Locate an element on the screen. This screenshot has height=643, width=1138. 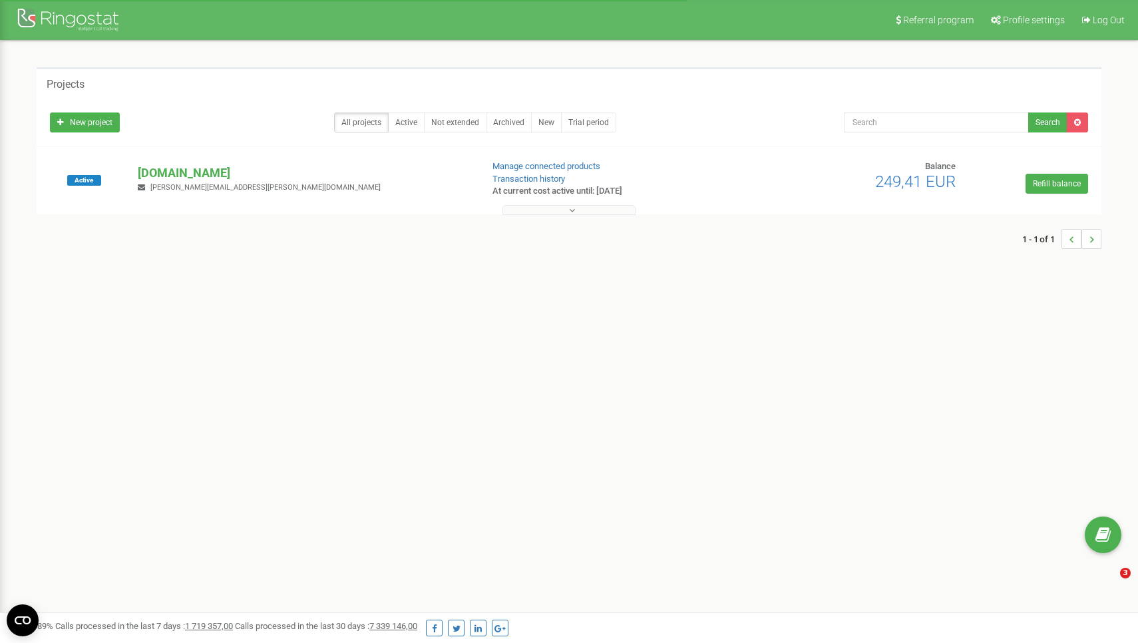
a: Active is located at coordinates (406, 122).